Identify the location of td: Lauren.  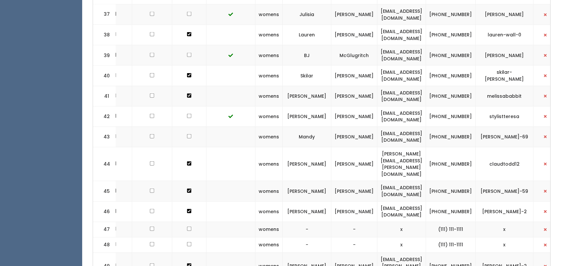
(307, 35).